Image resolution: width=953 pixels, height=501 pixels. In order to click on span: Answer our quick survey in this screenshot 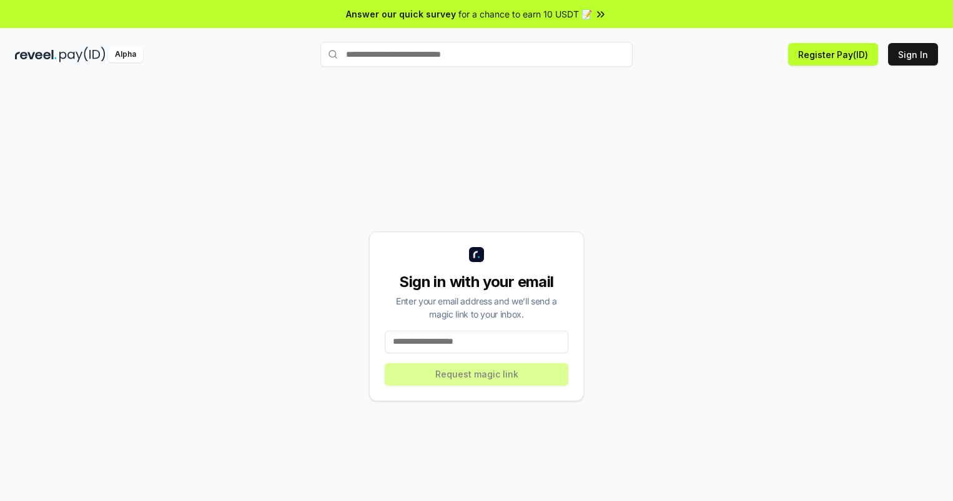, I will do `click(401, 14)`.